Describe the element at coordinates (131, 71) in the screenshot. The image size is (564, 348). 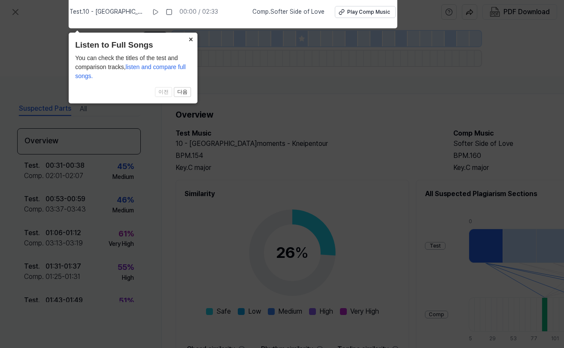
I see `span: listen and compare full songs.` at that location.